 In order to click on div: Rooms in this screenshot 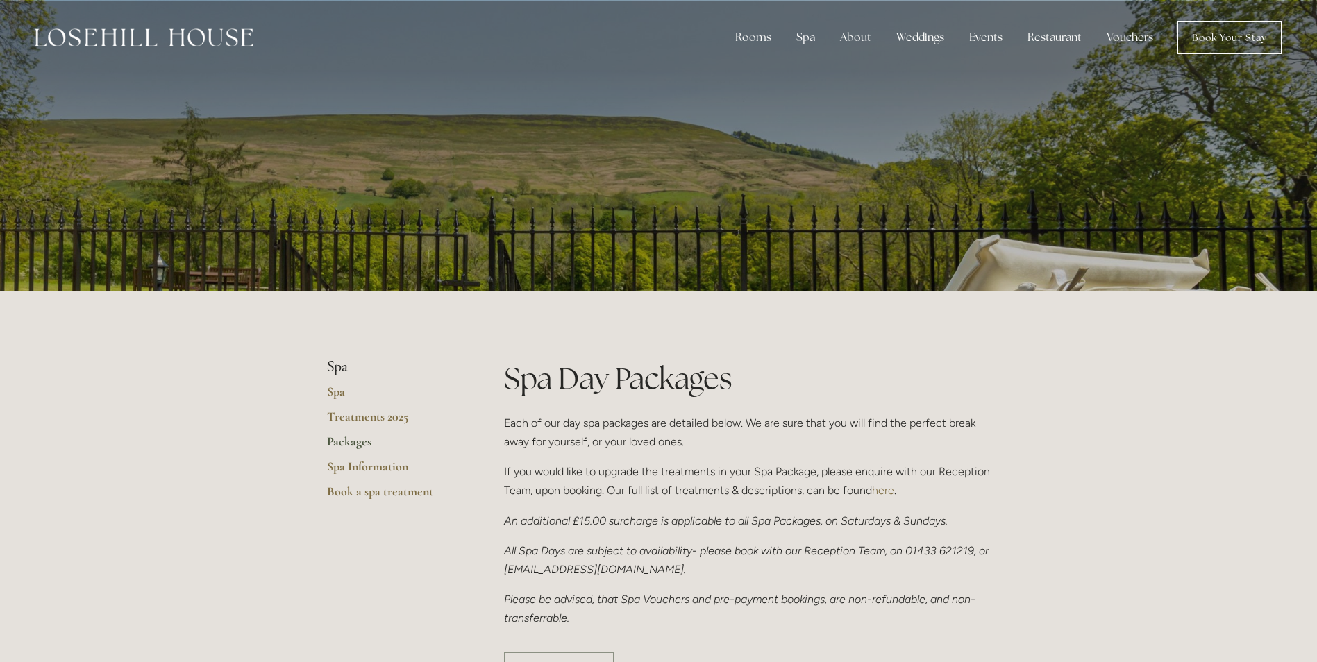, I will do `click(753, 37)`.